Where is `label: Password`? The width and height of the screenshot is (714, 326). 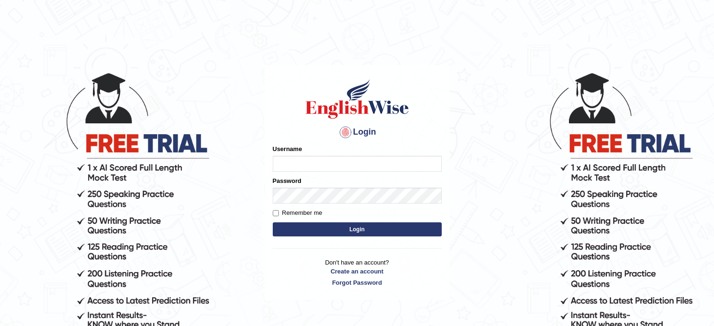
label: Password is located at coordinates (287, 181).